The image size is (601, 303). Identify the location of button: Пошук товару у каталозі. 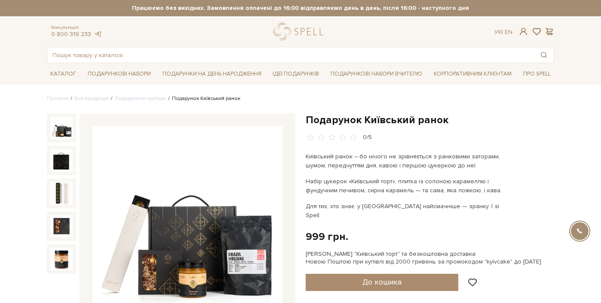
(543, 55).